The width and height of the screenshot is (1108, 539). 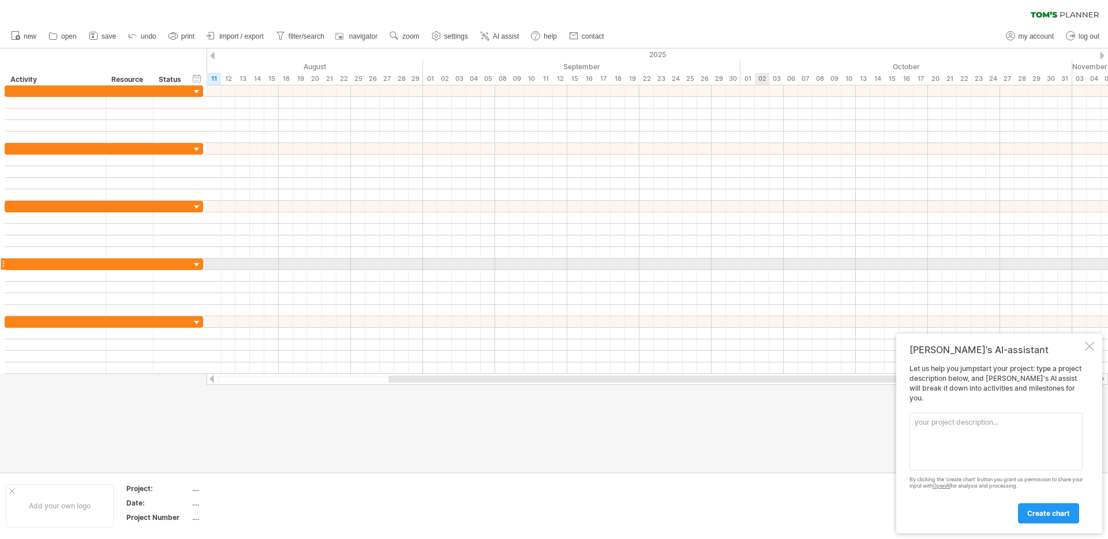 What do you see at coordinates (63, 36) in the screenshot?
I see `a: open` at bounding box center [63, 36].